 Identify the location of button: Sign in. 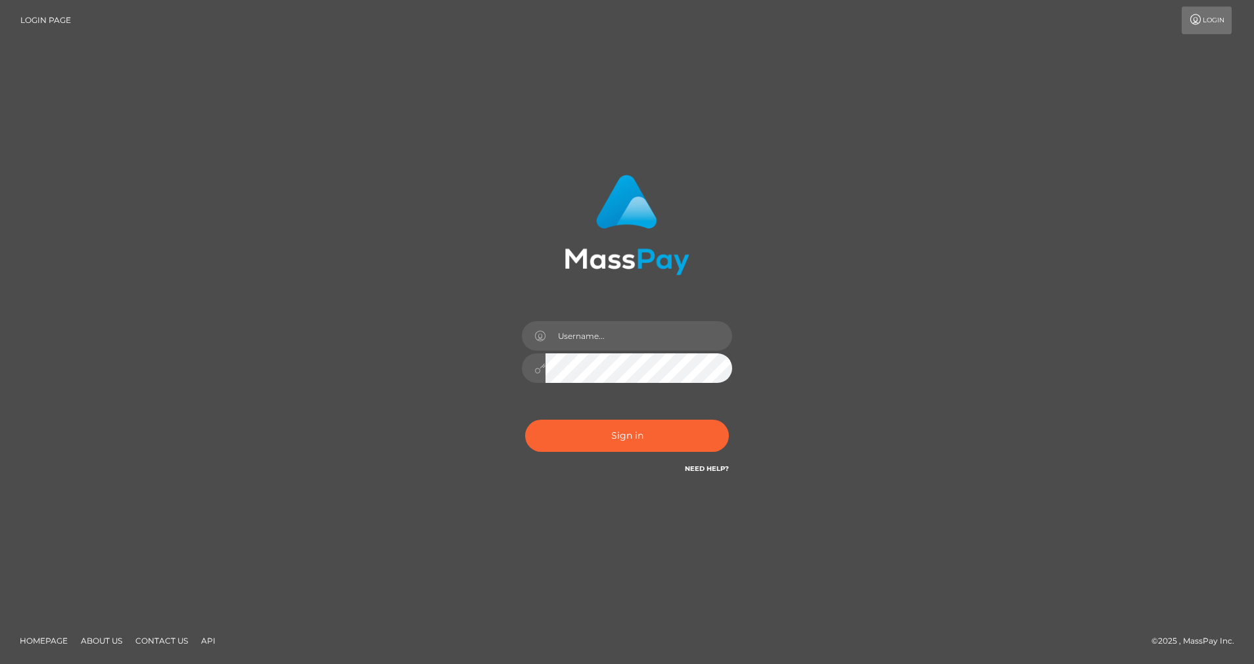
(627, 436).